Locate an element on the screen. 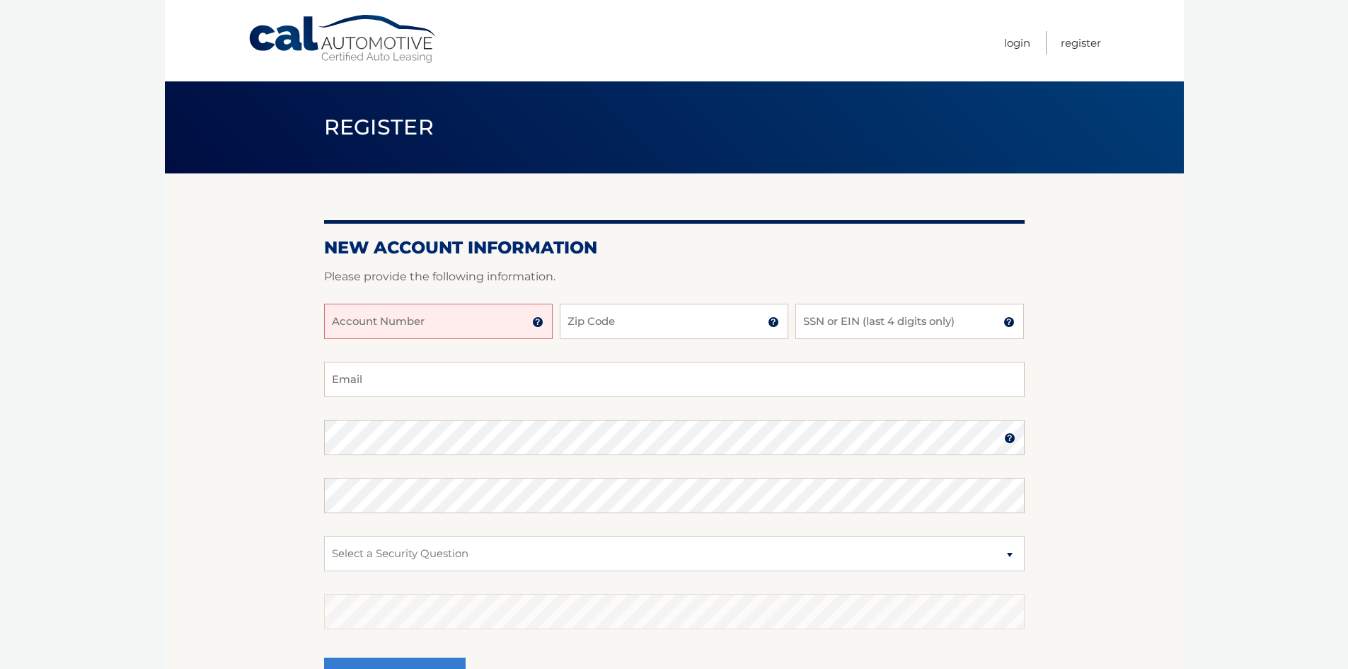 Image resolution: width=1348 pixels, height=669 pixels. input: Email is located at coordinates (674, 379).